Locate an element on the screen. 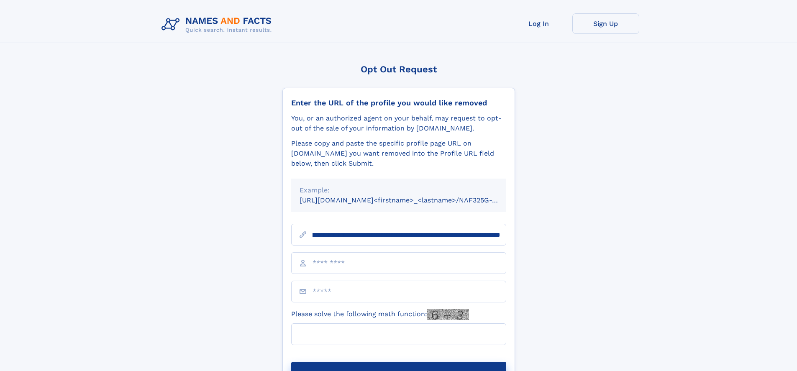 This screenshot has width=797, height=371. label: Please solve the following math function: is located at coordinates (380, 315).